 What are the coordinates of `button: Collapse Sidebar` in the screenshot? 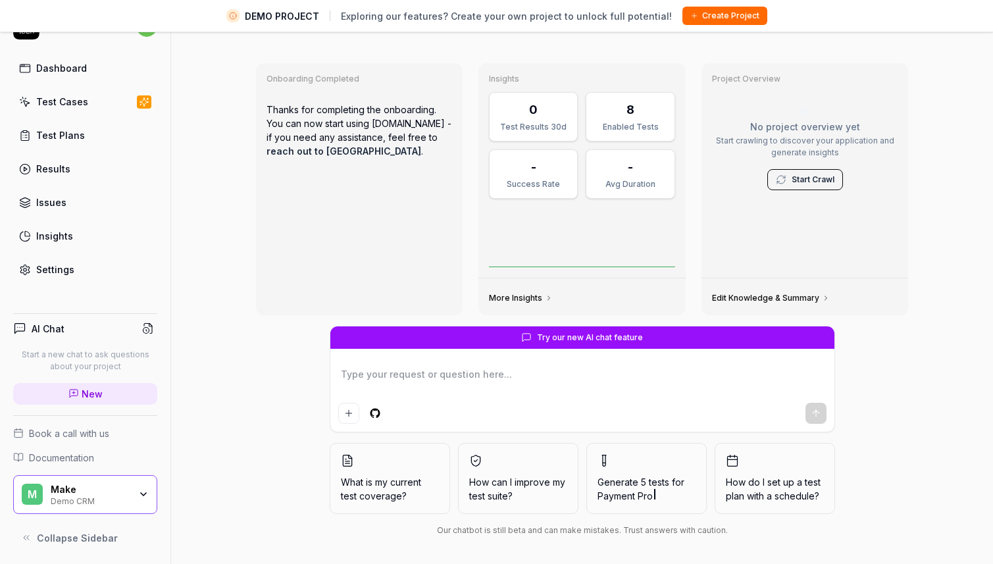 It's located at (85, 537).